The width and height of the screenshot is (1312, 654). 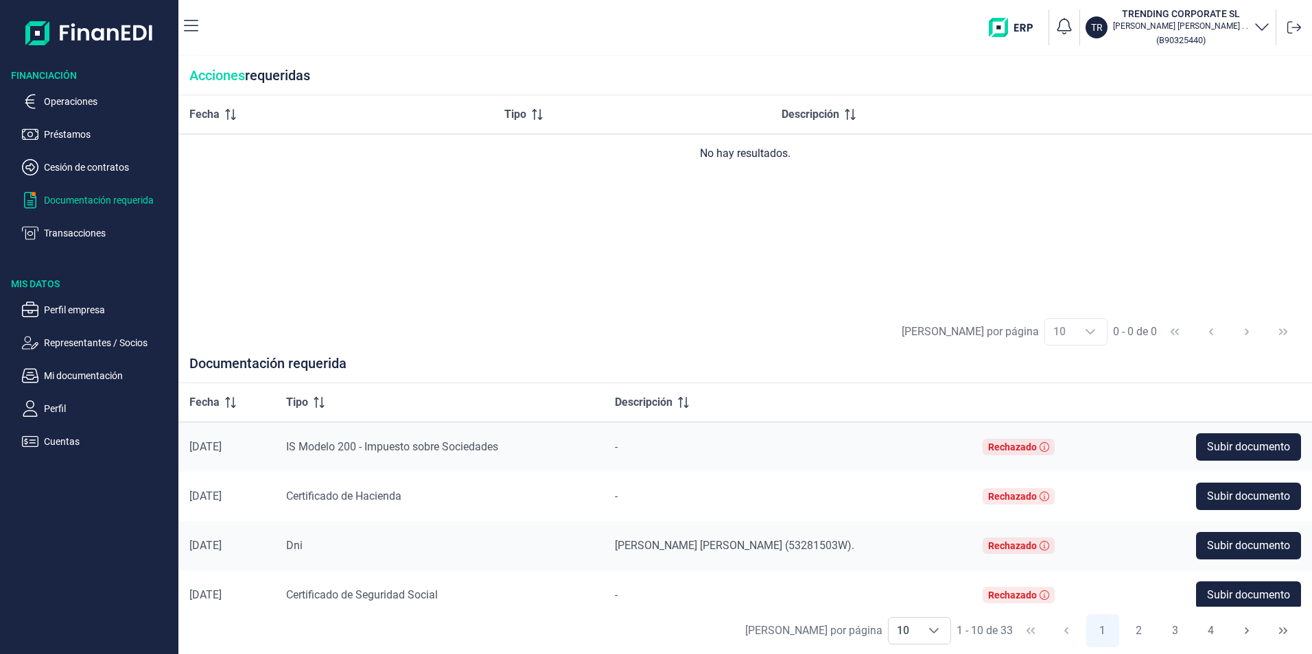 I want to click on button: Page 2, so click(x=1138, y=631).